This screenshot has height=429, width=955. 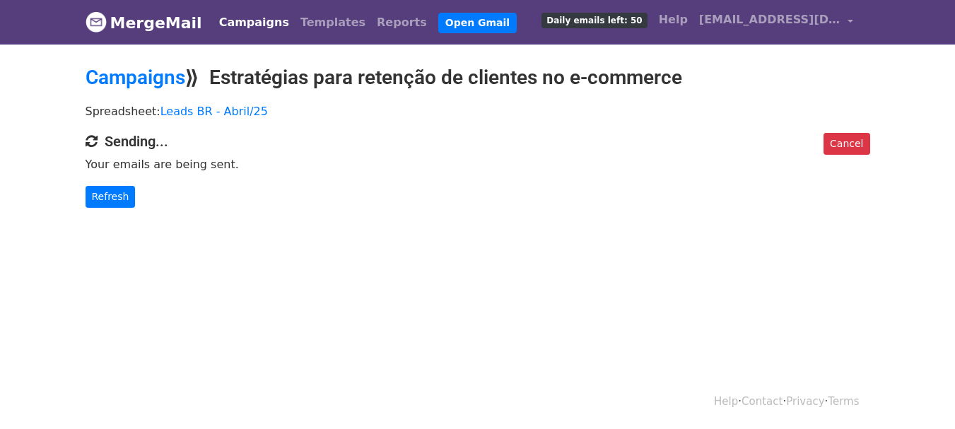 I want to click on a: Terms, so click(x=843, y=401).